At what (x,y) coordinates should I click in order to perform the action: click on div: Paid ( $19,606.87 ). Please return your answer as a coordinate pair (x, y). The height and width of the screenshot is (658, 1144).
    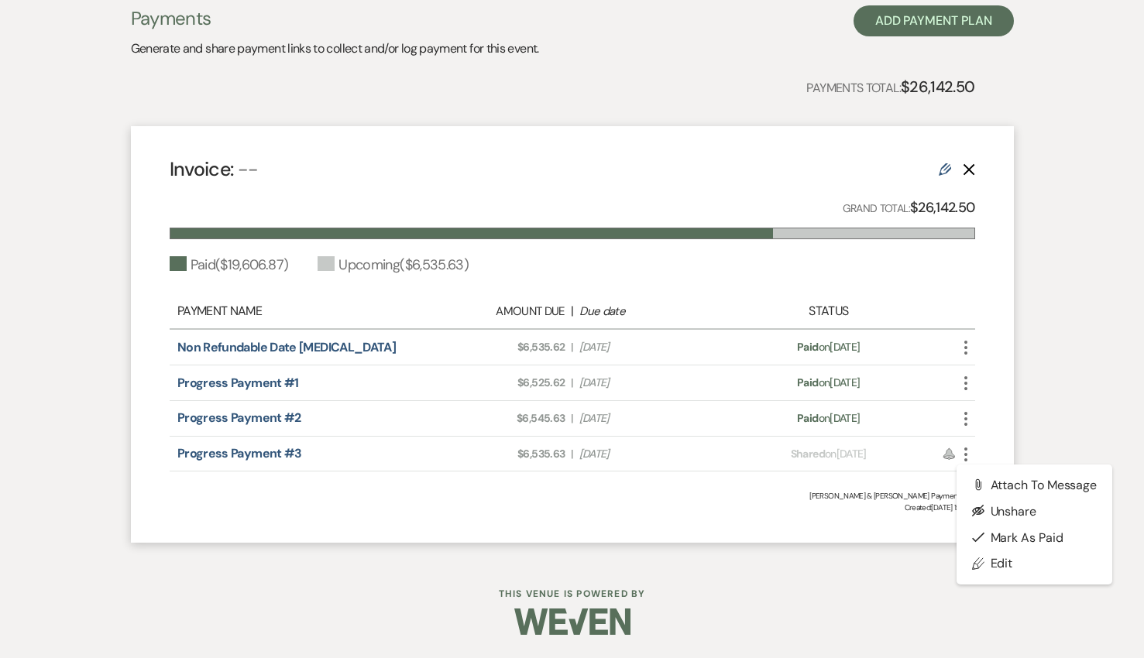
    Looking at the image, I should click on (229, 265).